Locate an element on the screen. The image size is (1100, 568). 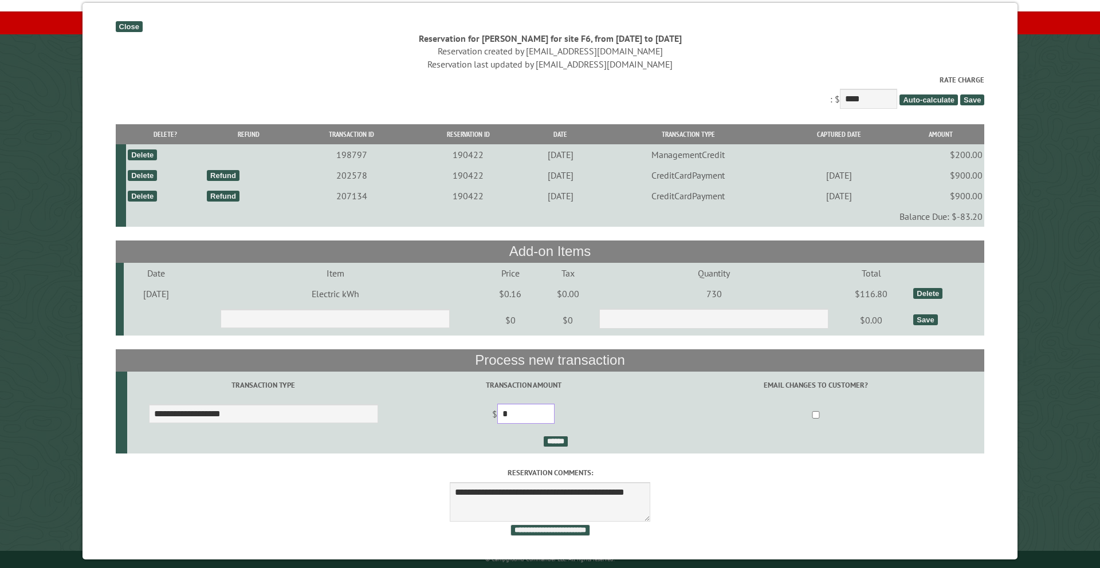
td: 198797 is located at coordinates (352, 155).